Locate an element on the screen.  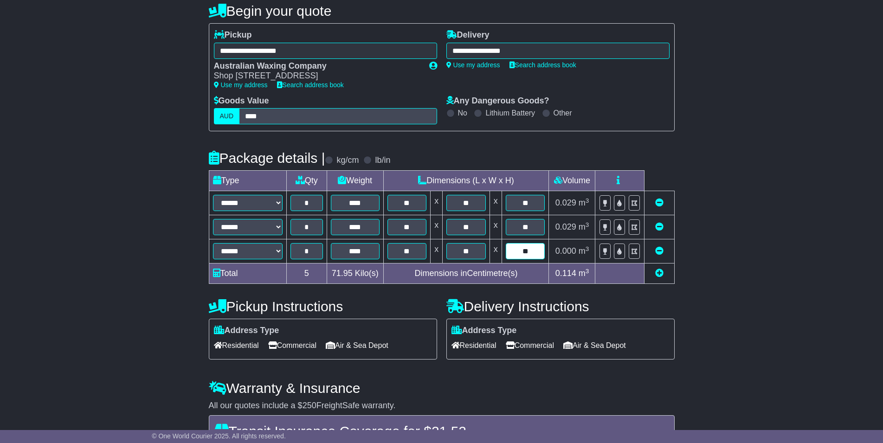
td: Volume is located at coordinates (572, 181).